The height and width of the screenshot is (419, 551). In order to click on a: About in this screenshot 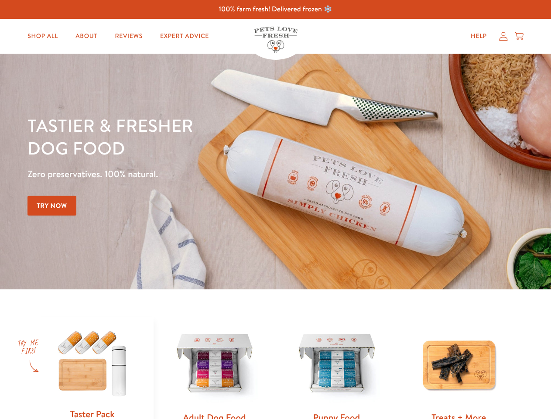, I will do `click(86, 36)`.